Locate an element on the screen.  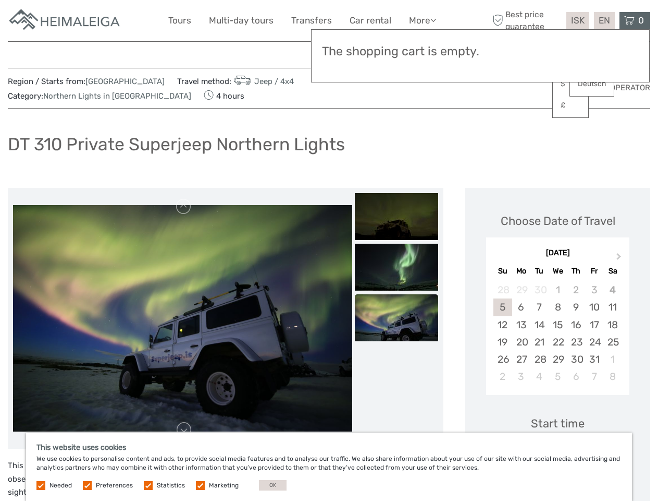
div: Choose Saturday, November 1st, 2025 is located at coordinates (613, 359).